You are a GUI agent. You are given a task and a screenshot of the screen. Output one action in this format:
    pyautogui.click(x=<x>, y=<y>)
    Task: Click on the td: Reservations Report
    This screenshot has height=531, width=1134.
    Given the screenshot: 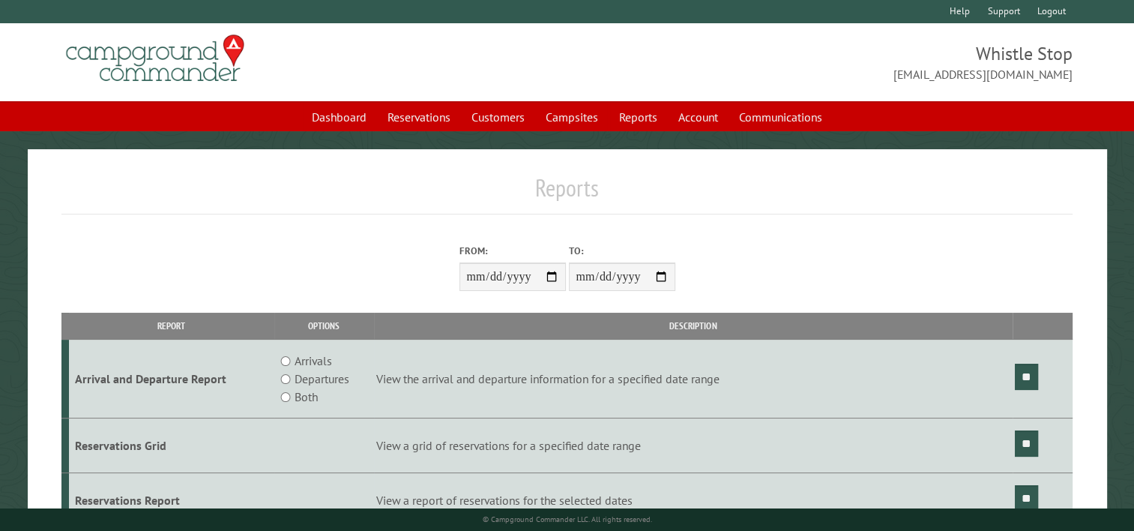 What is the action you would take?
    pyautogui.click(x=172, y=499)
    